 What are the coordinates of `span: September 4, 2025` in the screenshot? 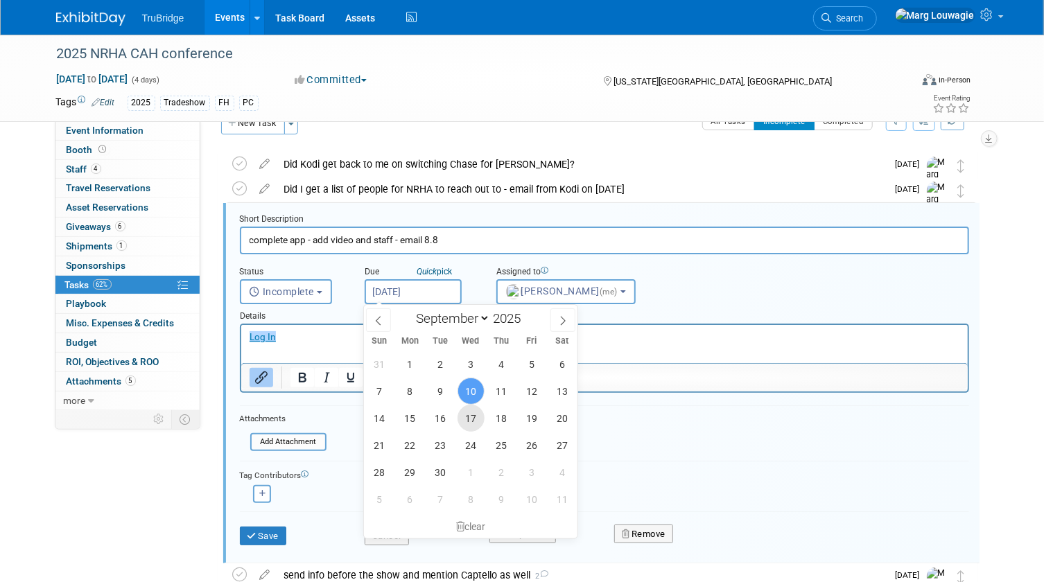 It's located at (501, 364).